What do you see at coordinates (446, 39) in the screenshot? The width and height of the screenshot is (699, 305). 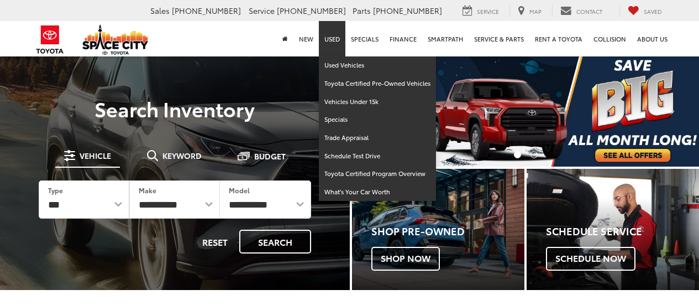 I see `a: SmartPath` at bounding box center [446, 39].